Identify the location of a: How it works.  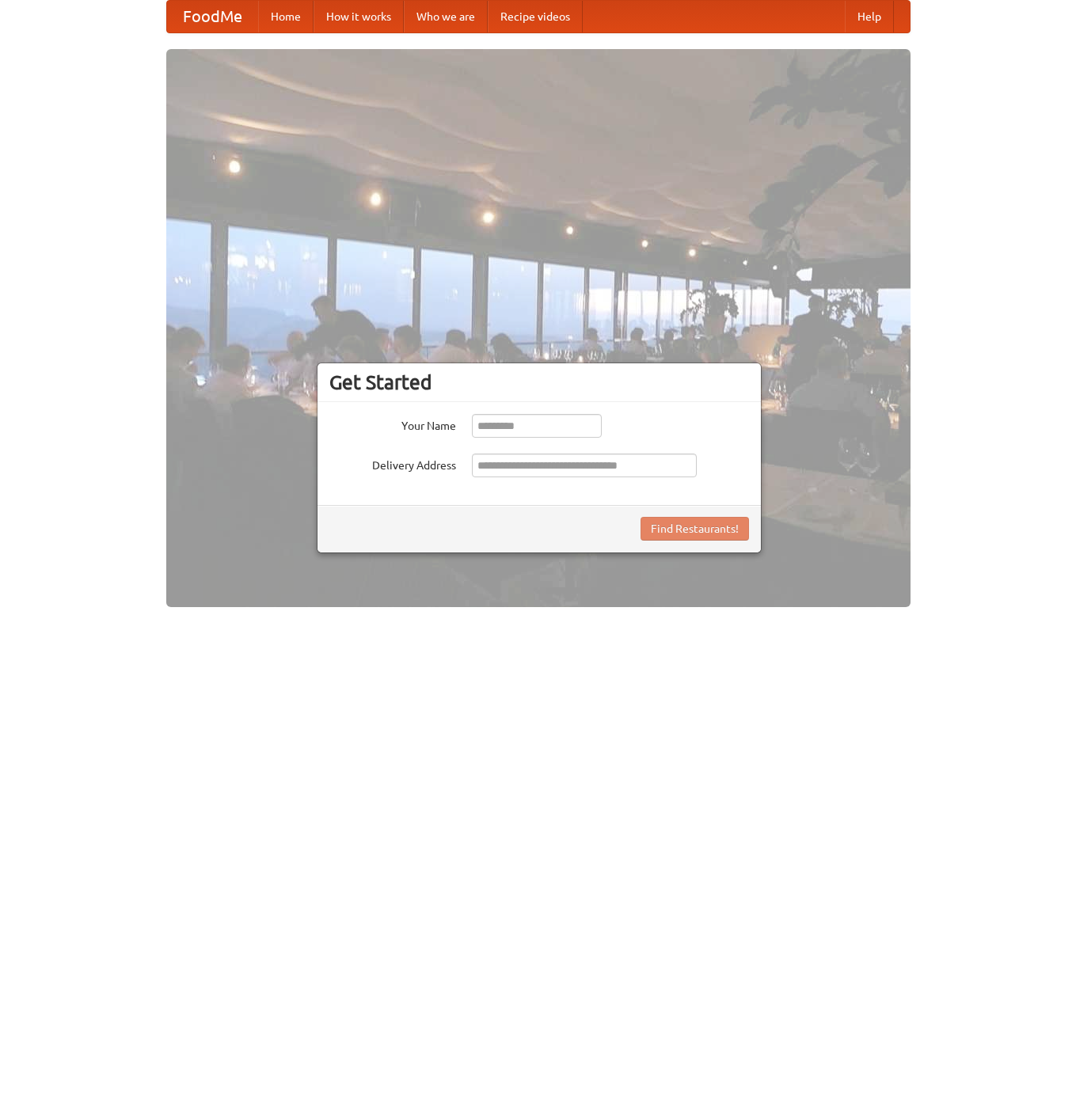
(359, 17).